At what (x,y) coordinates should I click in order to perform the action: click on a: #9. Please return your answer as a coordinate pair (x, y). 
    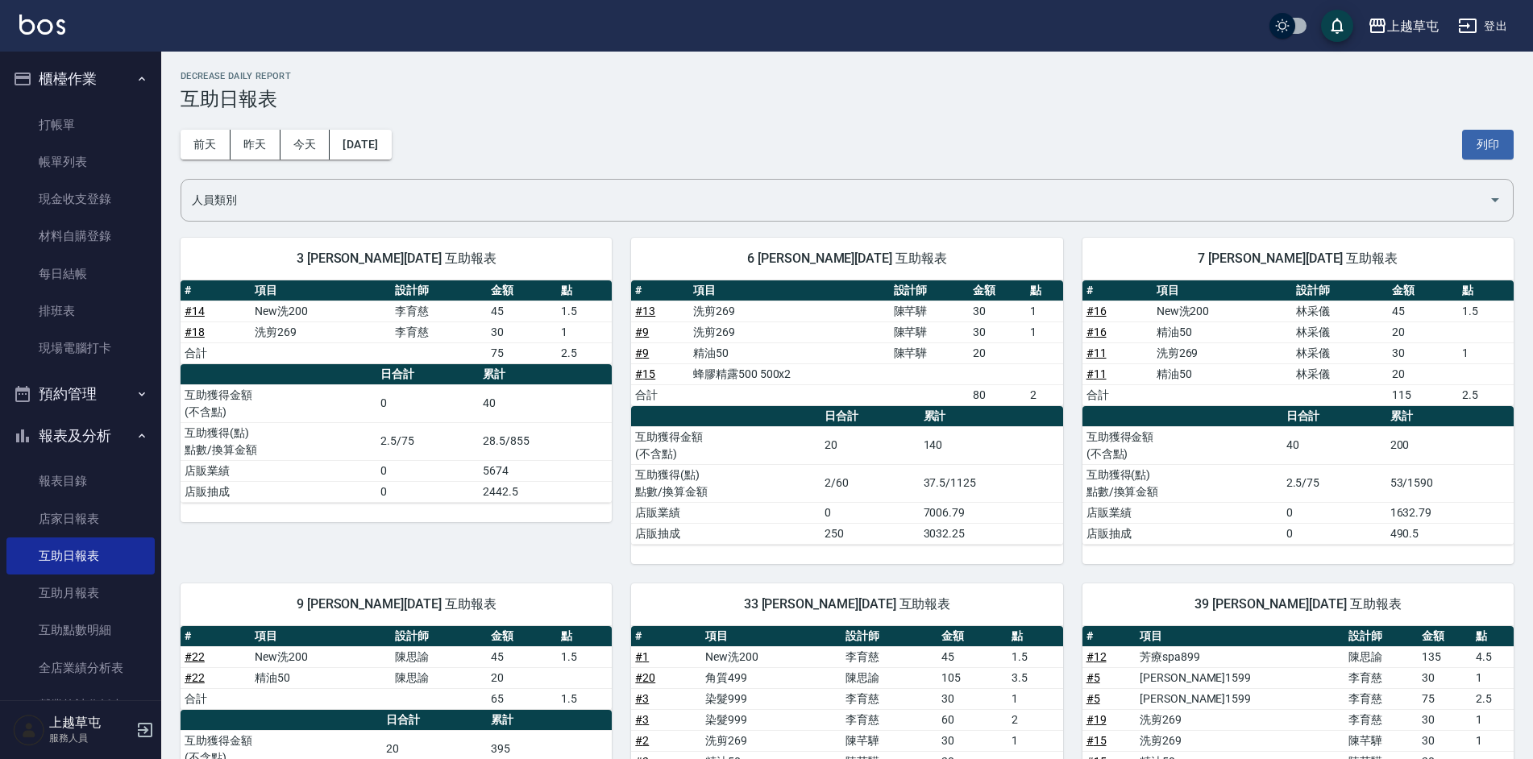
    Looking at the image, I should click on (642, 332).